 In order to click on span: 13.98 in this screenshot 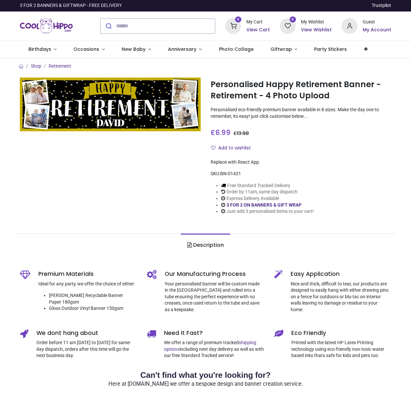, I will do `click(242, 133)`.